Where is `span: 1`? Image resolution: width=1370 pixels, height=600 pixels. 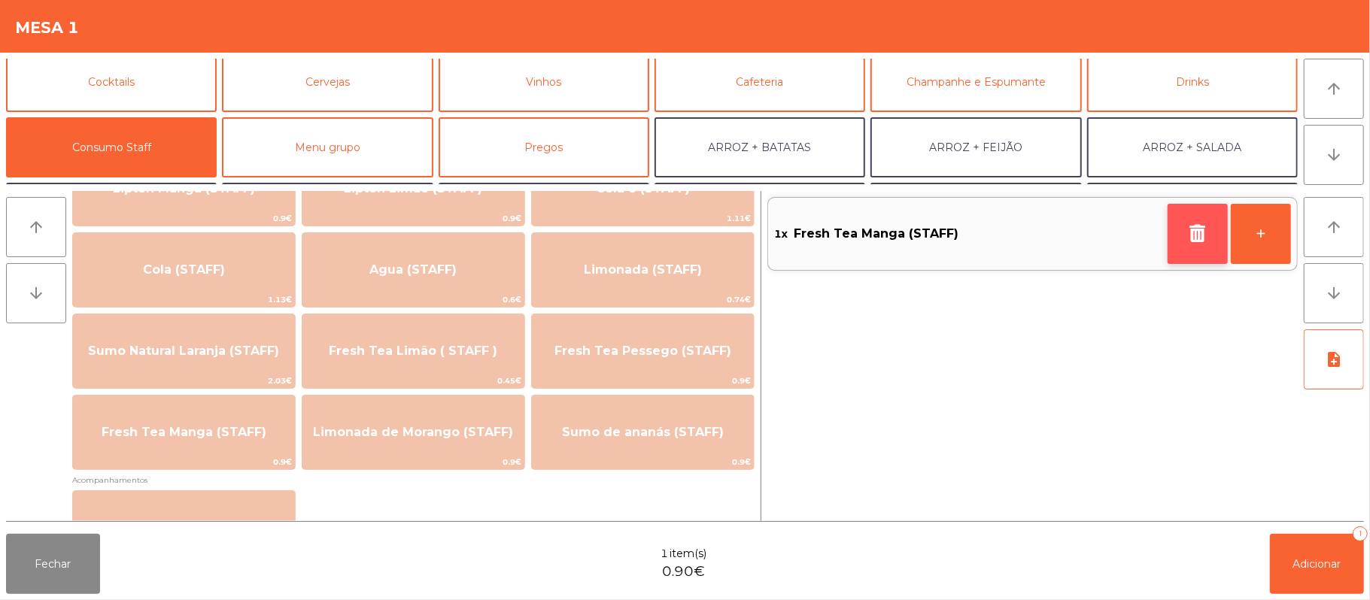
span: 1 is located at coordinates (664, 554).